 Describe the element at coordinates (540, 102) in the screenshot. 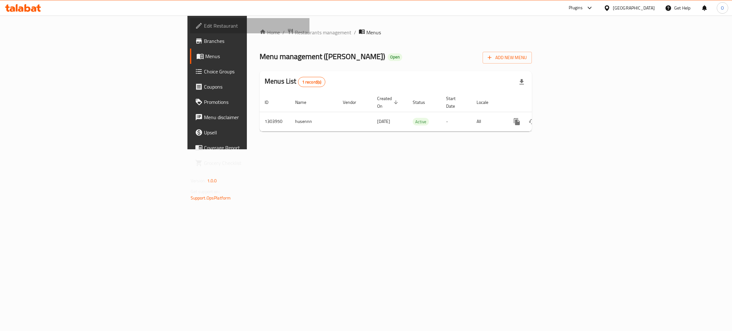

I see `th: Actions` at that location.